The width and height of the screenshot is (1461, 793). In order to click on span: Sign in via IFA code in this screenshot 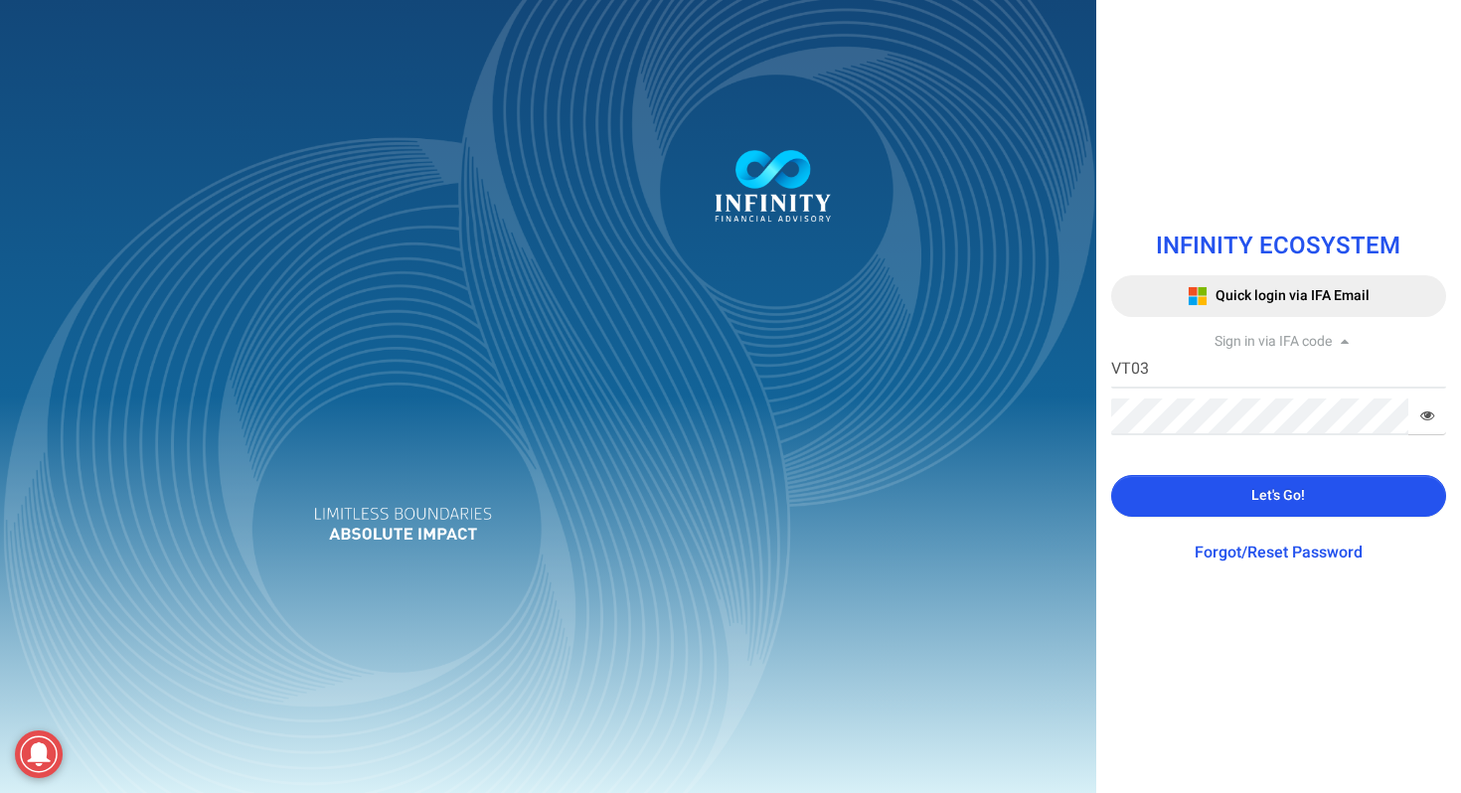, I will do `click(1273, 341)`.